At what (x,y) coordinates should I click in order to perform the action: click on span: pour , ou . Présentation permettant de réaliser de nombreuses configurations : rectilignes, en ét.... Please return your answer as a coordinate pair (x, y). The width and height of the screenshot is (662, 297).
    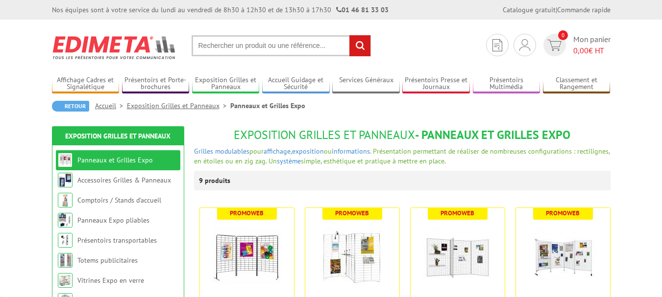
    Looking at the image, I should click on (402, 156).